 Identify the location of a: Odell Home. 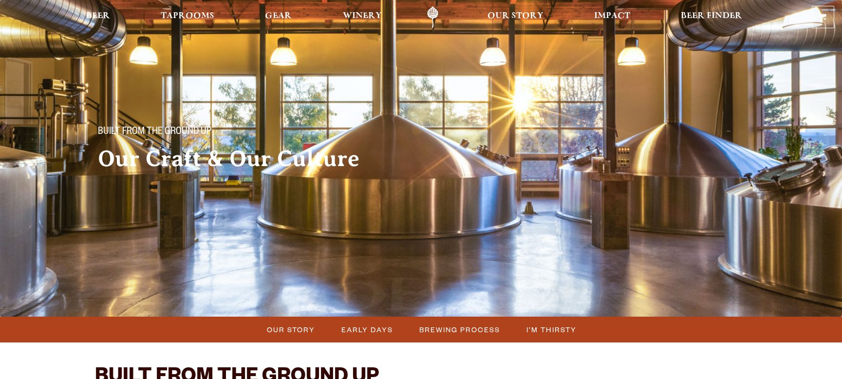
(432, 17).